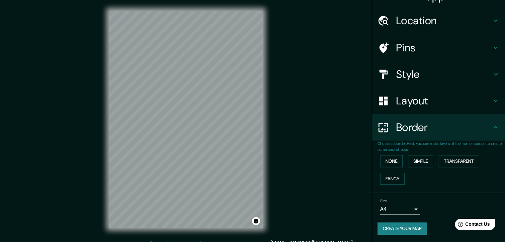 This screenshot has width=505, height=242. Describe the element at coordinates (444, 74) in the screenshot. I see `h4: Style` at that location.